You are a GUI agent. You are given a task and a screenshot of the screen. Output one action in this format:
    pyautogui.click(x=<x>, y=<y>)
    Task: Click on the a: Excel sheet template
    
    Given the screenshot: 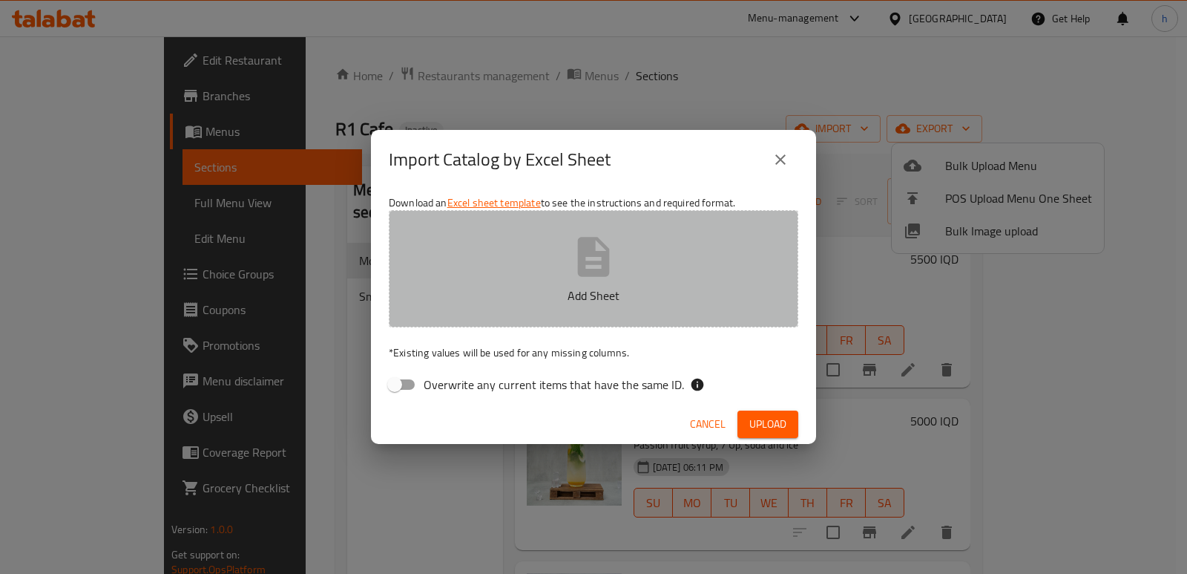 What is the action you would take?
    pyautogui.click(x=494, y=203)
    